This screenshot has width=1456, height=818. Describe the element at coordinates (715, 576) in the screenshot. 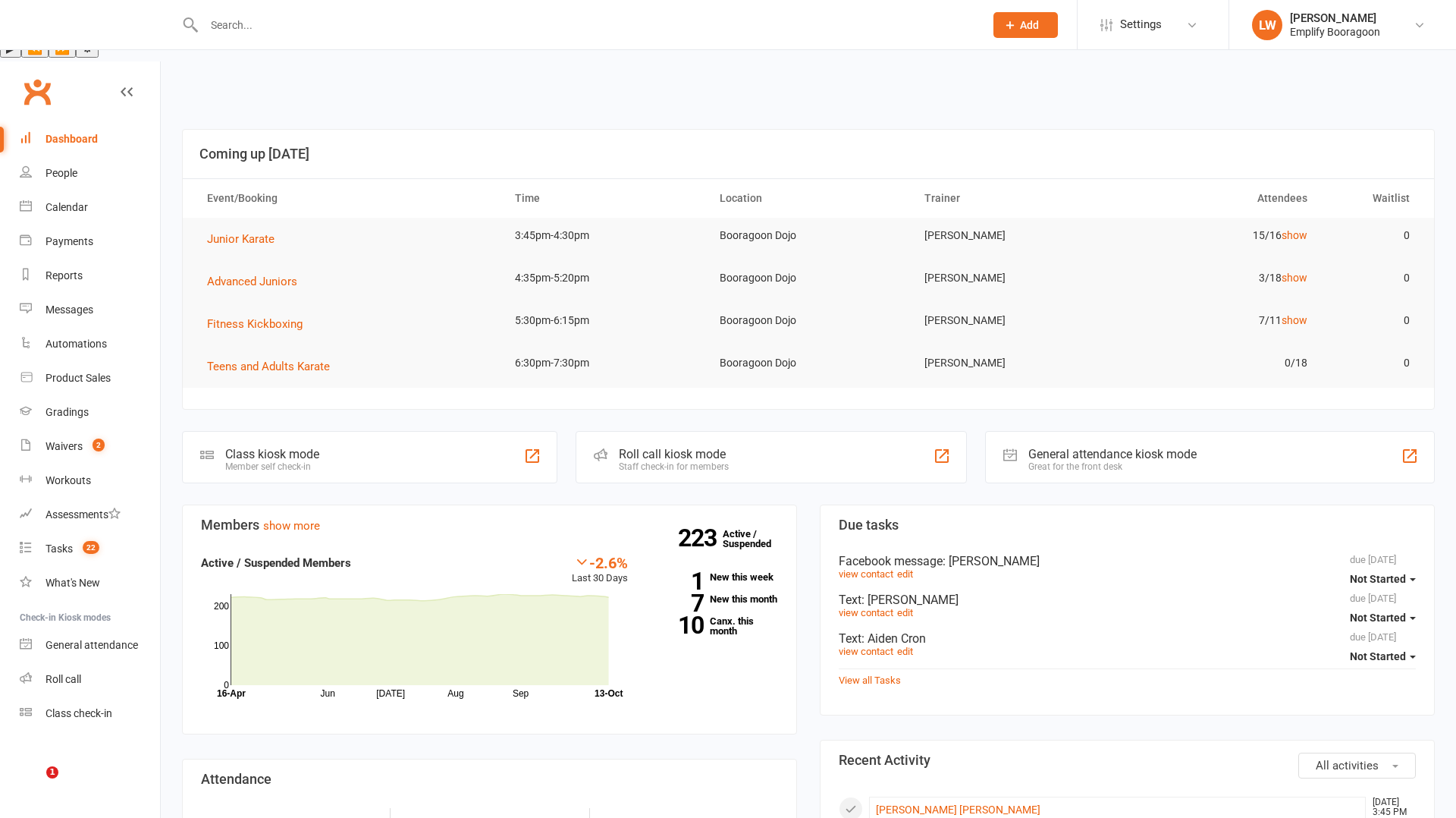

I see `a: 1New this week` at that location.